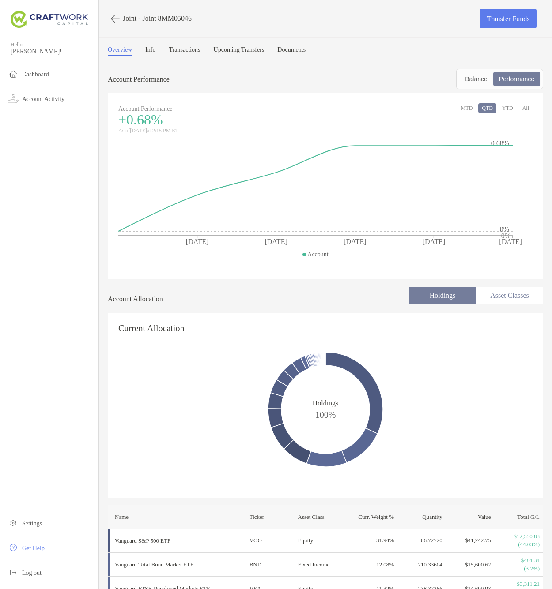 The width and height of the screenshot is (552, 589). I want to click on a: Transactions, so click(184, 51).